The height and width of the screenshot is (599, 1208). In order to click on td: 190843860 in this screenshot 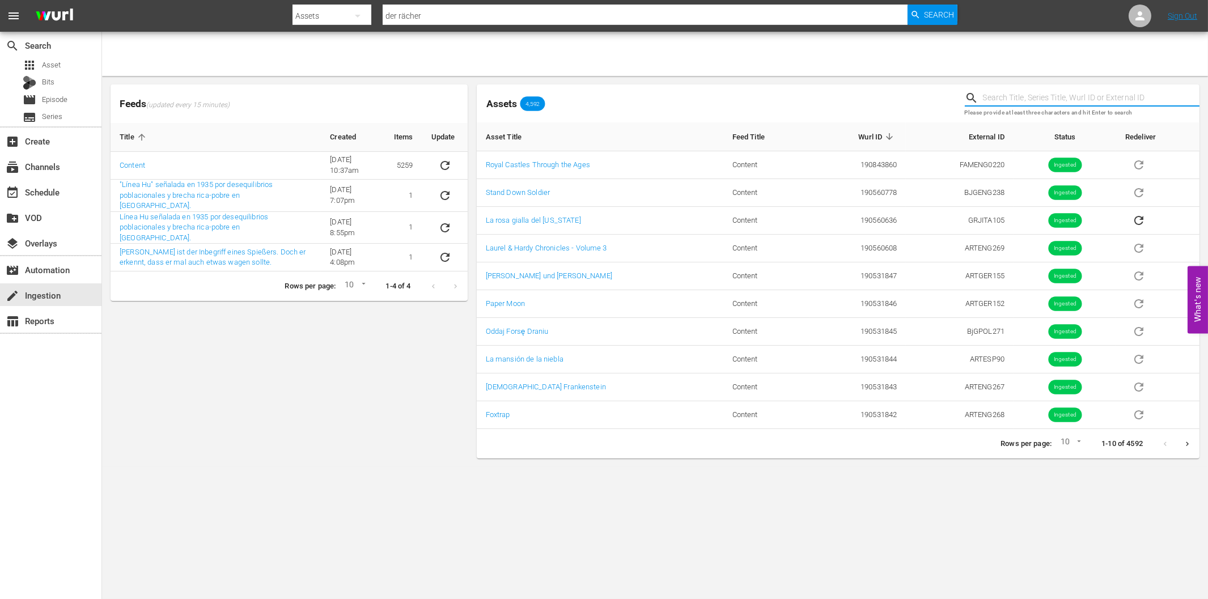, I will do `click(857, 165)`.